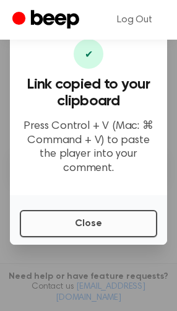 The width and height of the screenshot is (177, 311). What do you see at coordinates (47, 20) in the screenshot?
I see `a: Beep` at bounding box center [47, 20].